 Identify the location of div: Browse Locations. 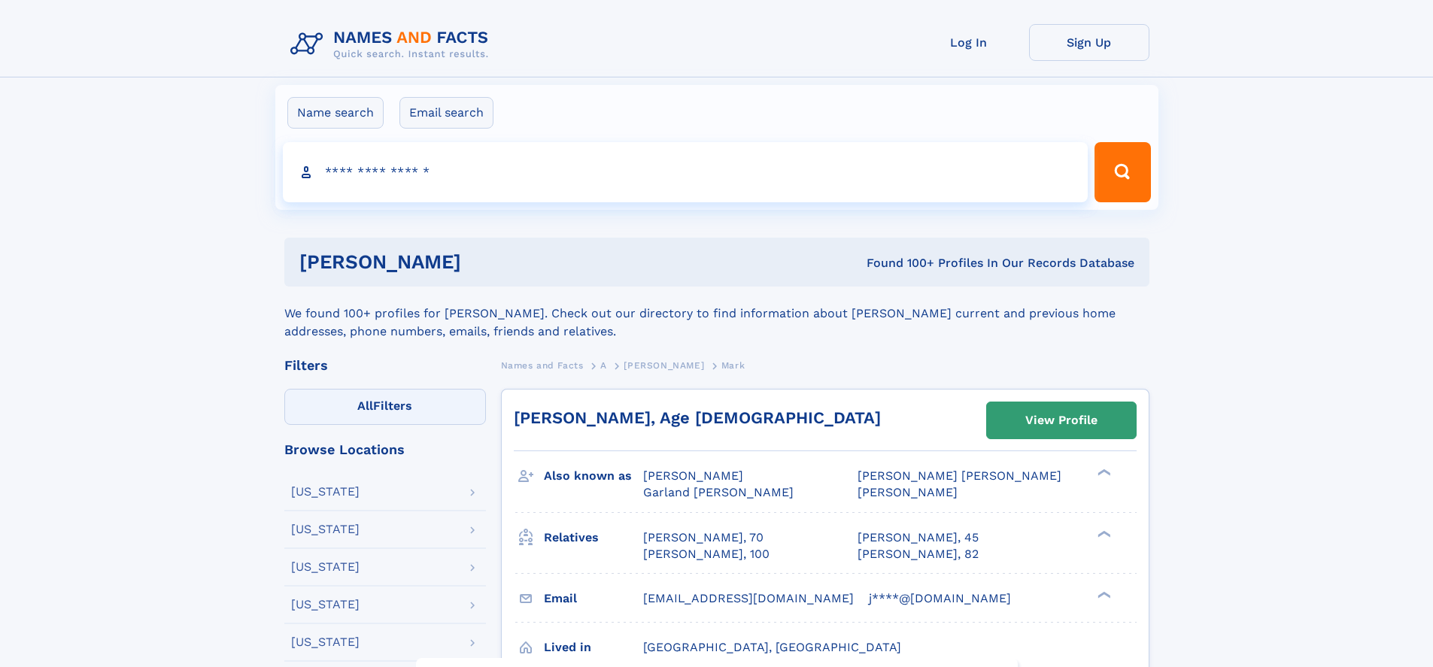
(385, 450).